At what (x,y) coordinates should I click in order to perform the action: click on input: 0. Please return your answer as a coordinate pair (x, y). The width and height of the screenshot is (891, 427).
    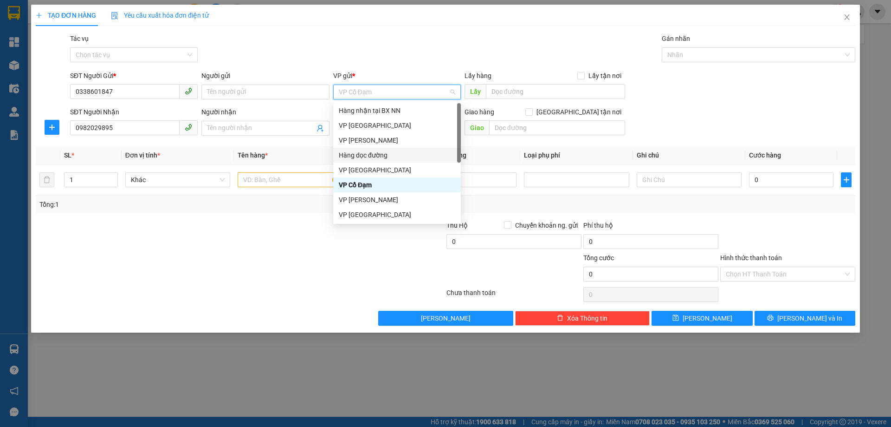
    Looking at the image, I should click on (474, 180).